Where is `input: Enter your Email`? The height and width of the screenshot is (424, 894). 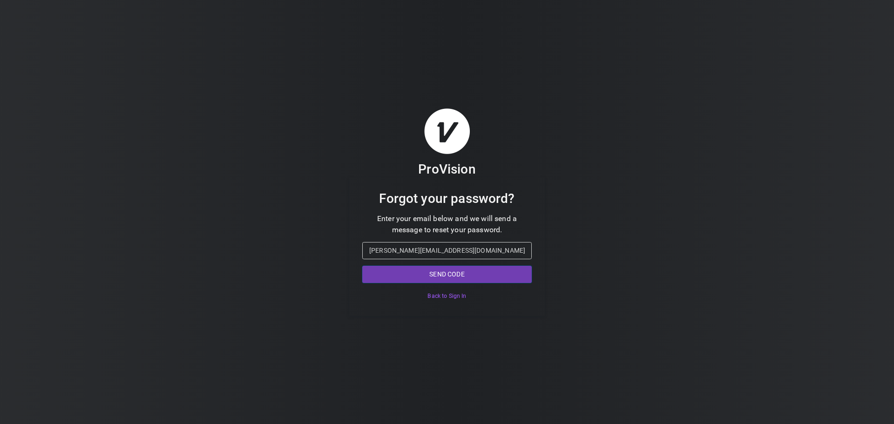 input: Enter your Email is located at coordinates (447, 250).